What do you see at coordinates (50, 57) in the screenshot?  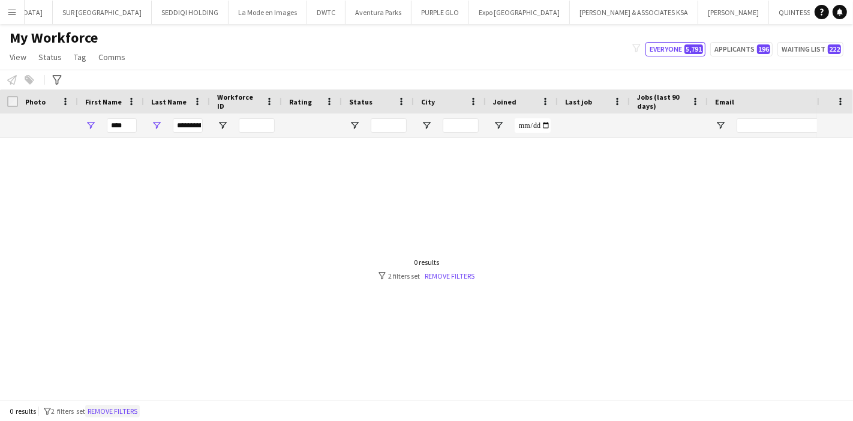 I see `a: Status` at bounding box center [50, 57].